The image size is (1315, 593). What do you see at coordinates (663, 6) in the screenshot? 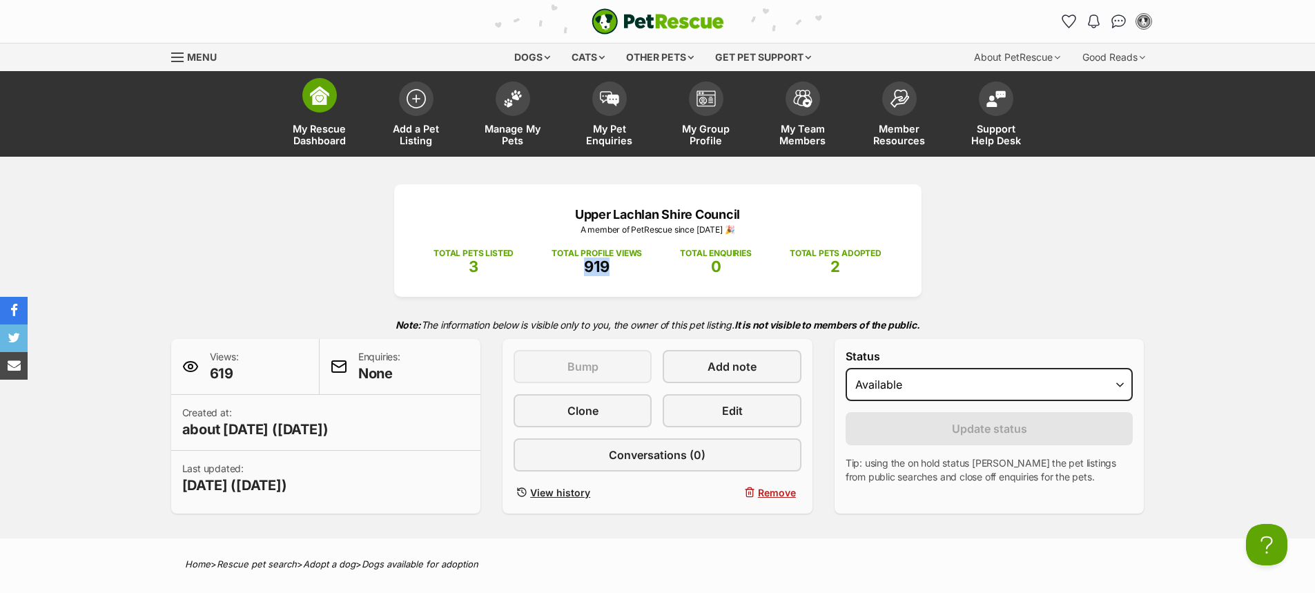
I see `img: adc.png` at bounding box center [663, 6].